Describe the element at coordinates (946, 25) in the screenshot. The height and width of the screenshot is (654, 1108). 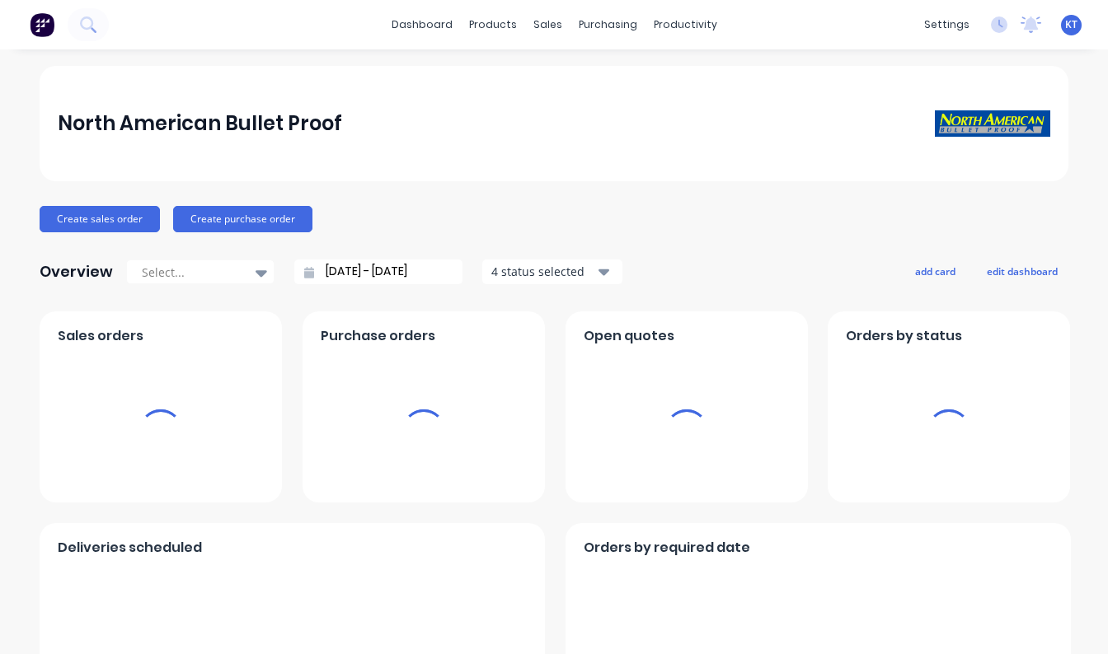
I see `div: settings` at that location.